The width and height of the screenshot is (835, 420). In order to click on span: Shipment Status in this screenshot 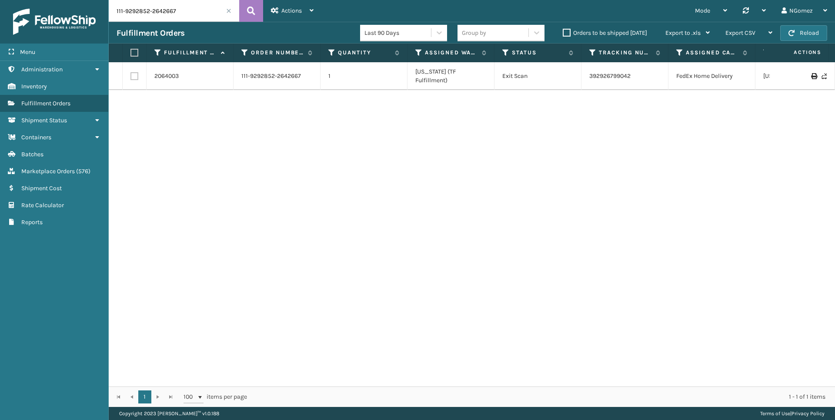, I will do `click(44, 120)`.